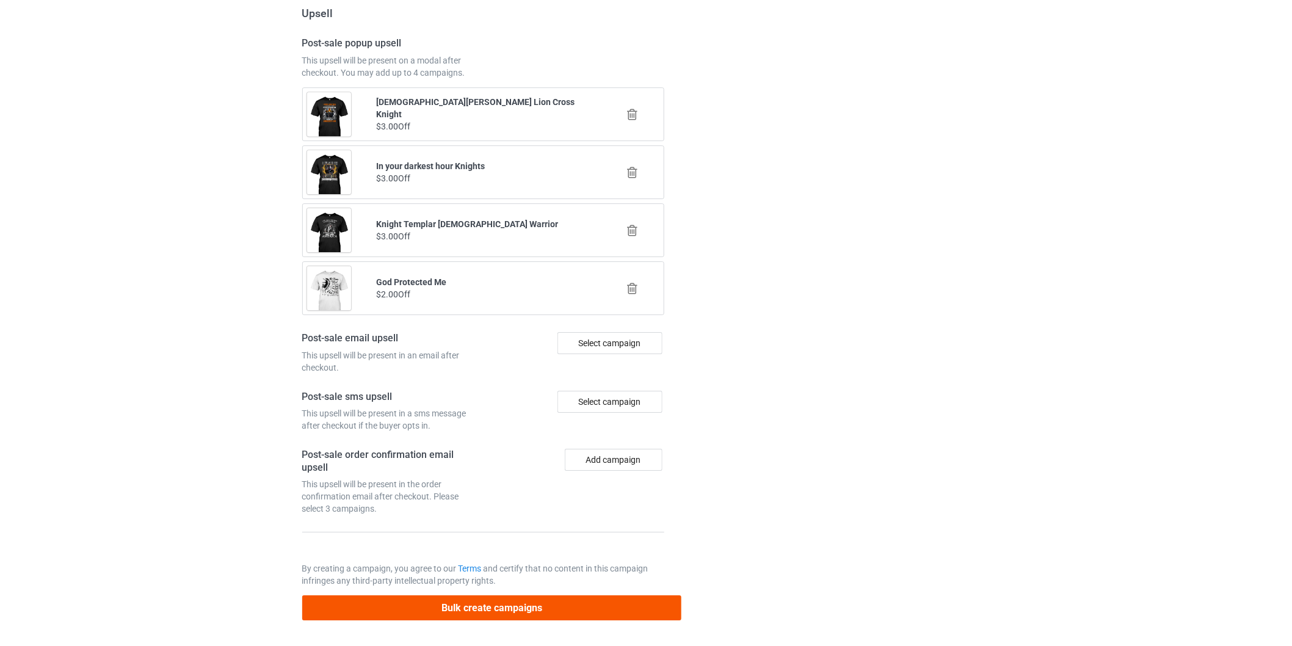  Describe the element at coordinates (391, 338) in the screenshot. I see `h4: Post-sale email upsell` at that location.